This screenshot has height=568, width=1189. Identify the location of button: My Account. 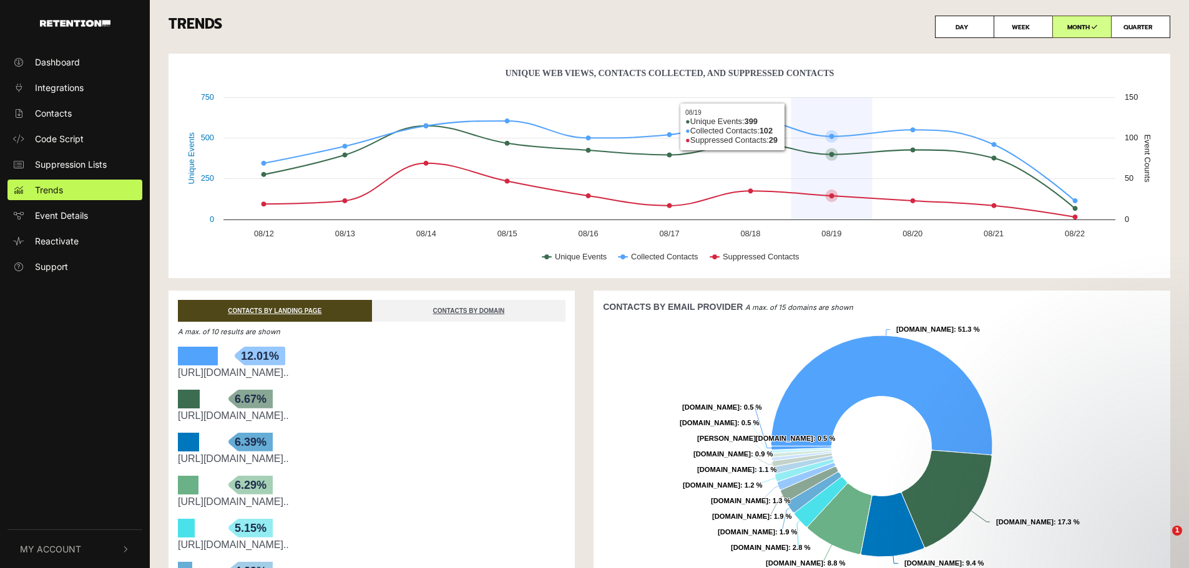
(75, 549).